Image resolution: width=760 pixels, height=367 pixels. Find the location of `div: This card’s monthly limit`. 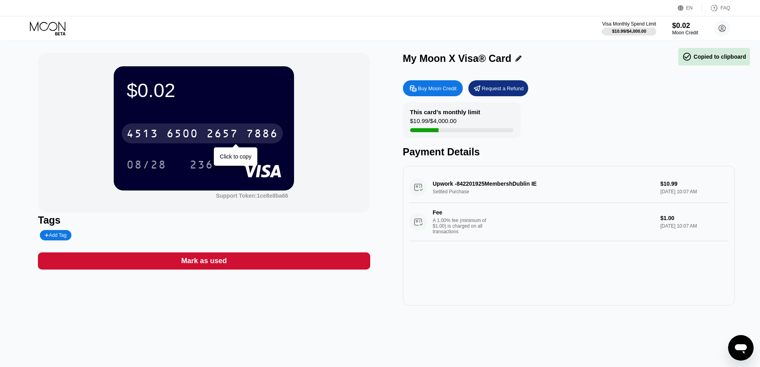

div: This card’s monthly limit is located at coordinates (446, 112).